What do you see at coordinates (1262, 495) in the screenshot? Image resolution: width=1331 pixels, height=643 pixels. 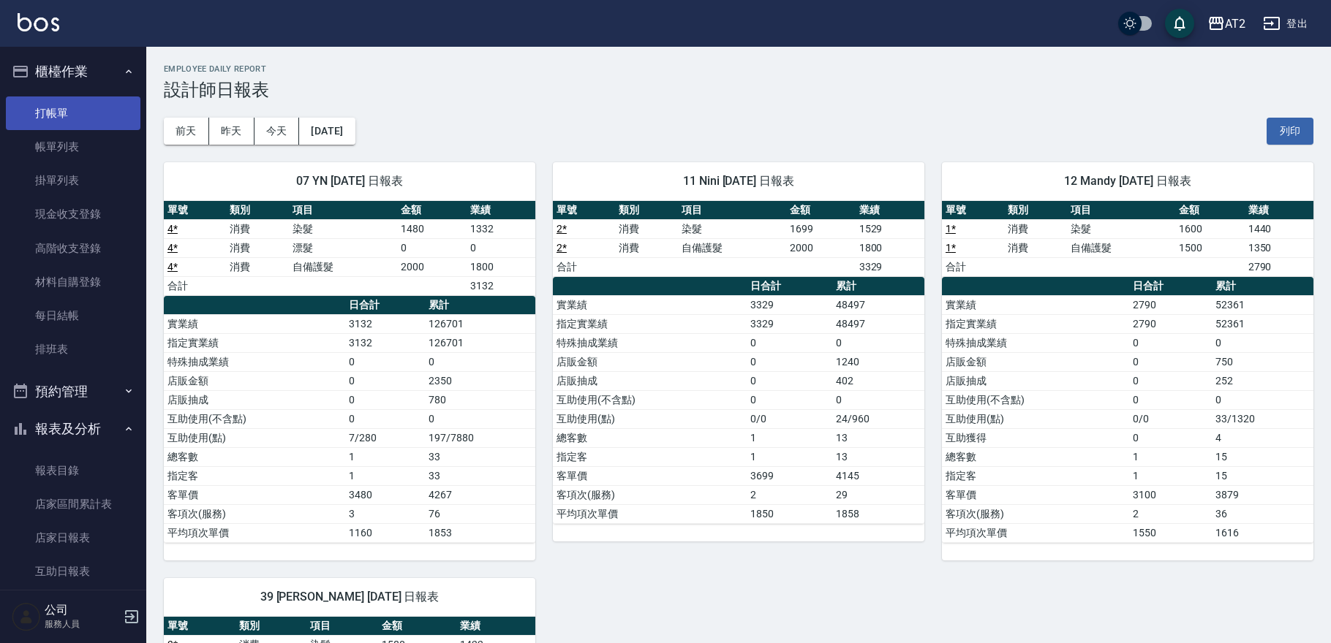 I see `td: 3879` at bounding box center [1262, 495].